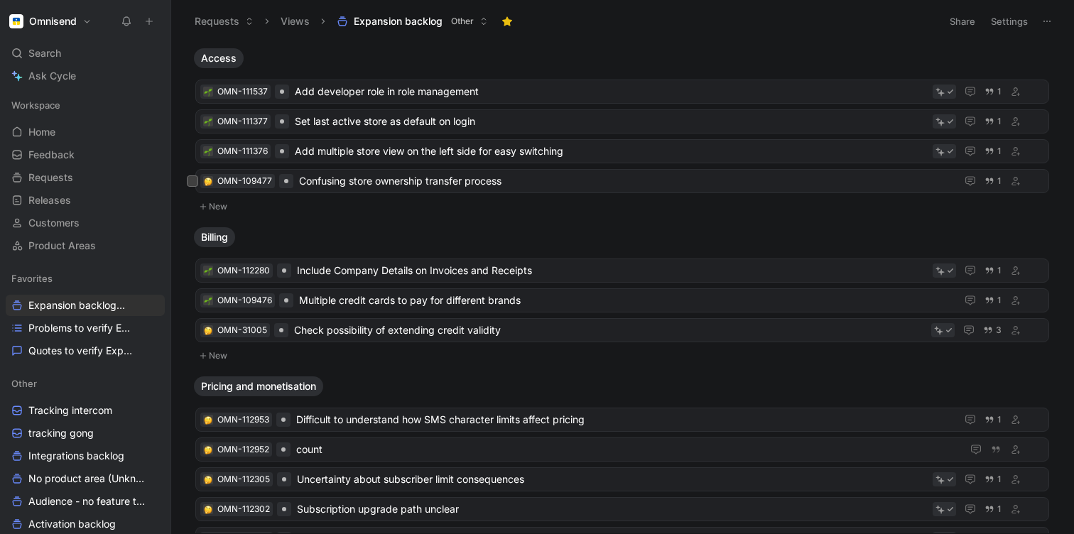 The height and width of the screenshot is (534, 1074). Describe the element at coordinates (242, 330) in the screenshot. I see `div: OMN-31005` at that location.